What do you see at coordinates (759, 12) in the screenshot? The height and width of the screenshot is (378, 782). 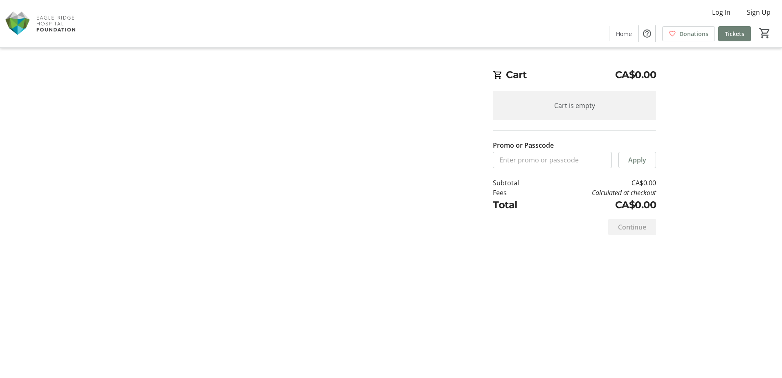 I see `span: Sign Up` at bounding box center [759, 12].